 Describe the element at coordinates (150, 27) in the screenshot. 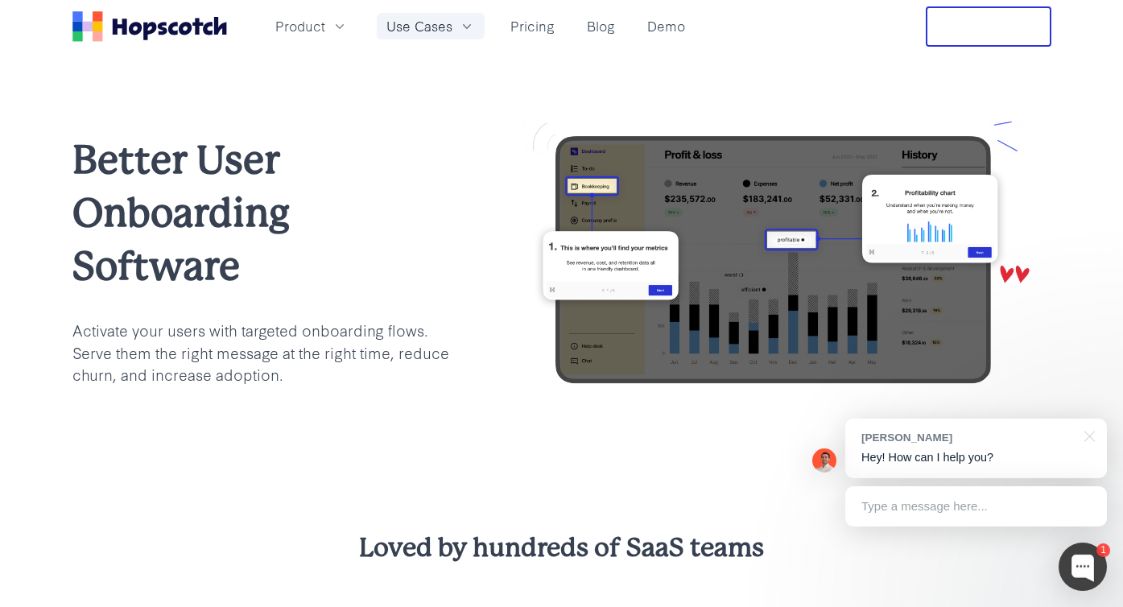

I see `a: Home` at that location.